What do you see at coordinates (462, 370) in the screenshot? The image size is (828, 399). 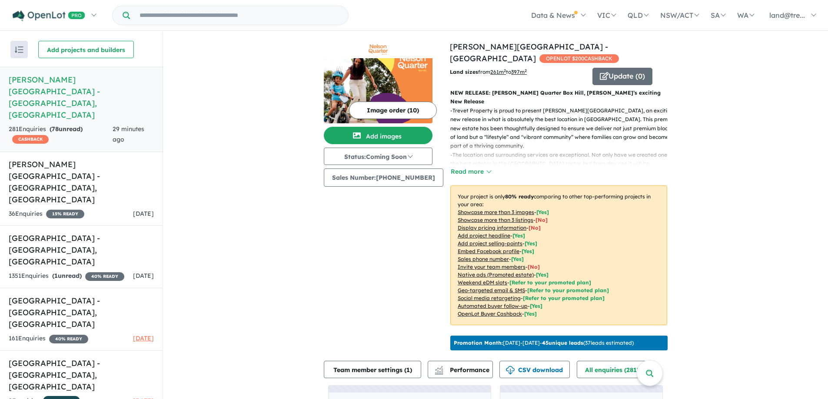 I see `span: Performance` at bounding box center [462, 370].